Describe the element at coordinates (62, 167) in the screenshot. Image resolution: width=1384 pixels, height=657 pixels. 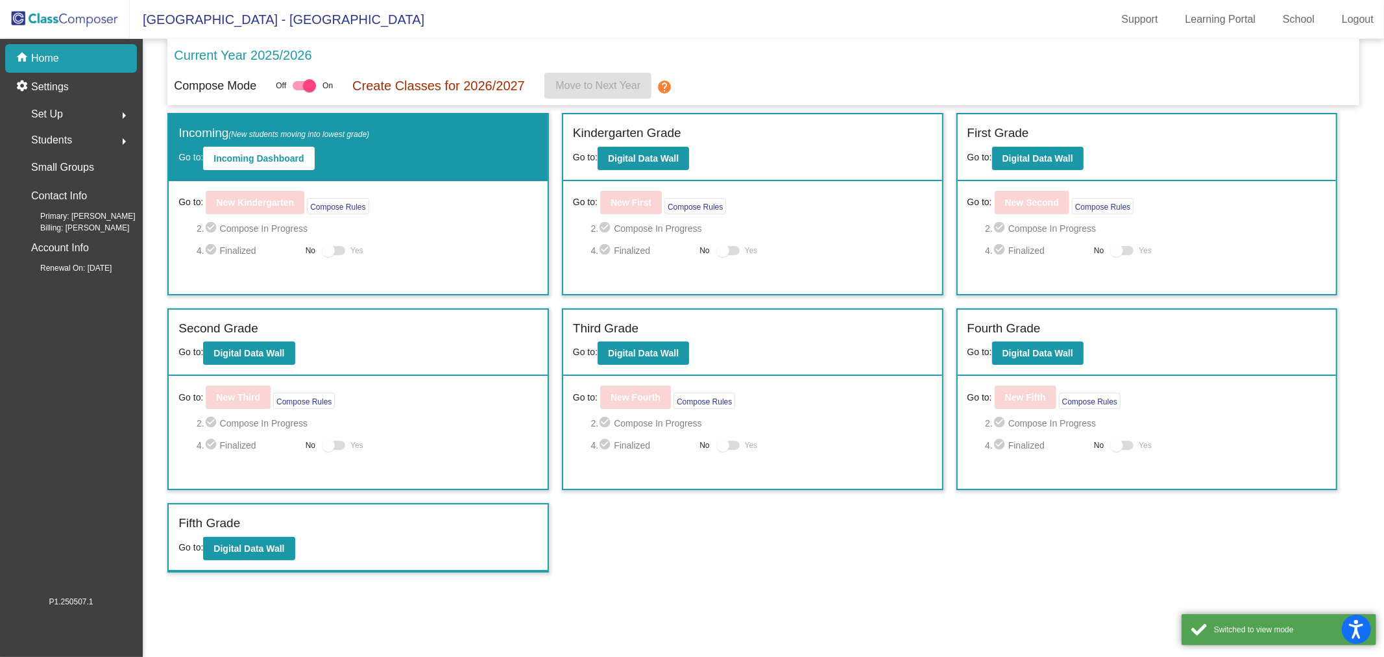
I see `p: Small Groups` at that location.